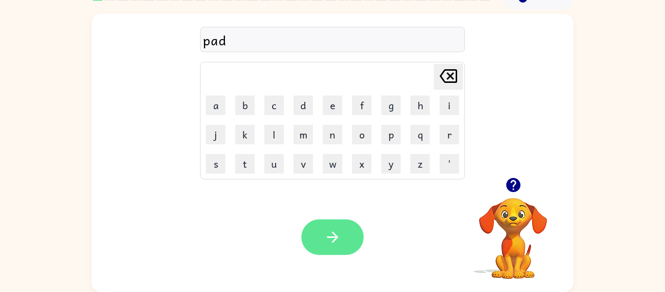 The height and width of the screenshot is (292, 665). I want to click on button: l, so click(274, 134).